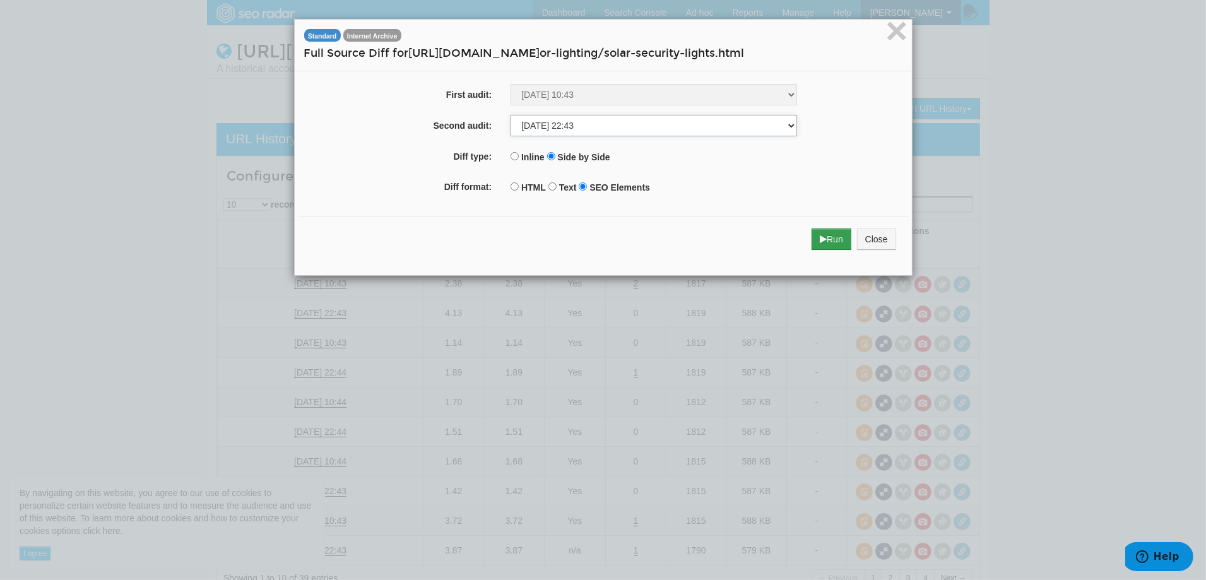  I want to click on span: Source diff between different audits, so click(323, 35).